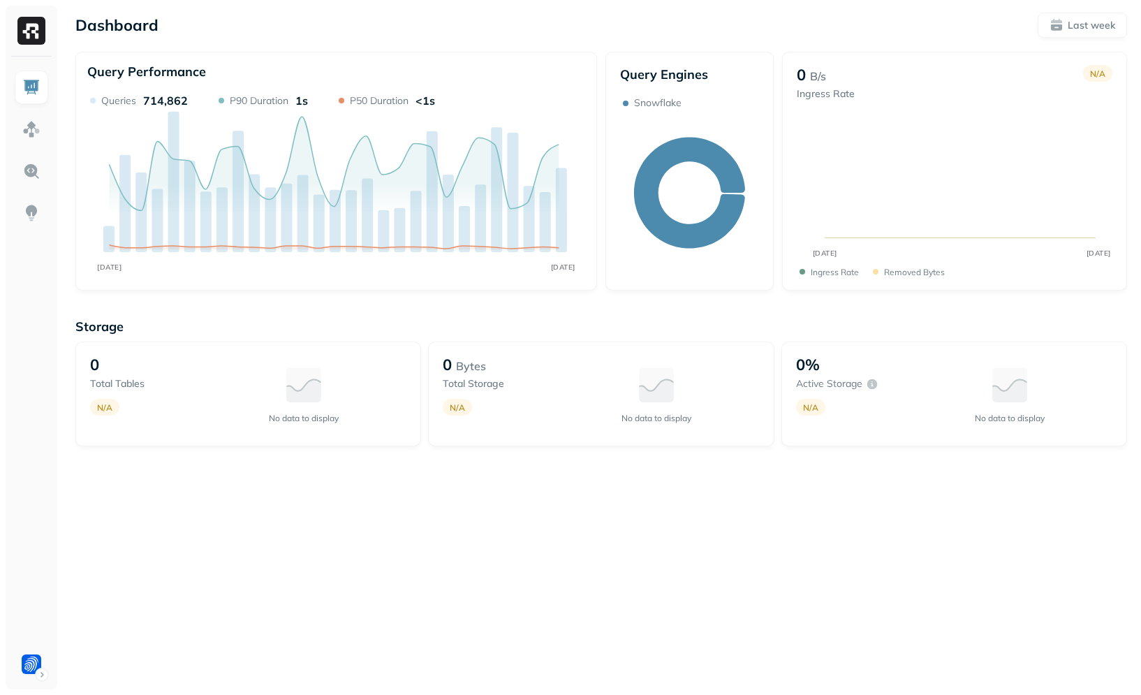 This screenshot has width=1141, height=695. What do you see at coordinates (302, 101) in the screenshot?
I see `p: 1s` at bounding box center [302, 101].